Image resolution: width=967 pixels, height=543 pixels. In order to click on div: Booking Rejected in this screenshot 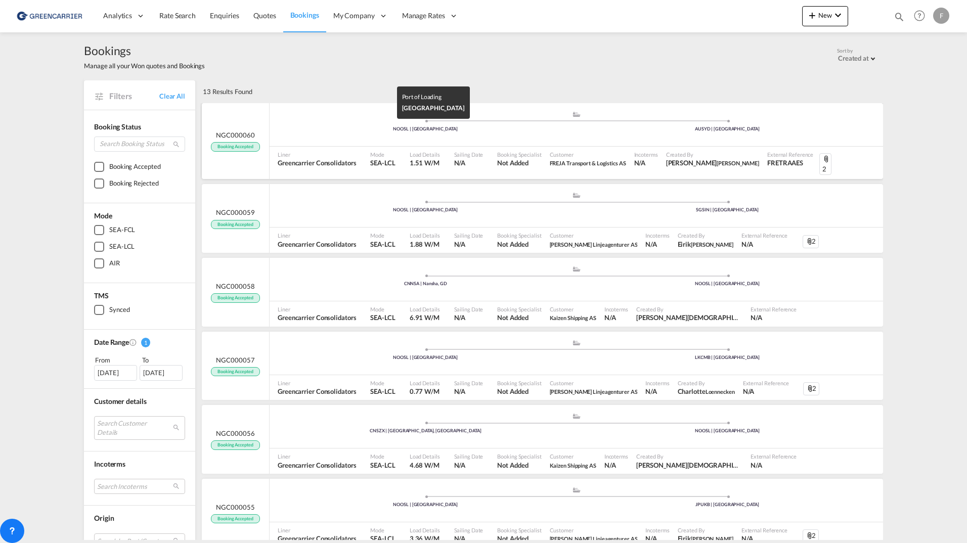, I will do `click(133, 184)`.